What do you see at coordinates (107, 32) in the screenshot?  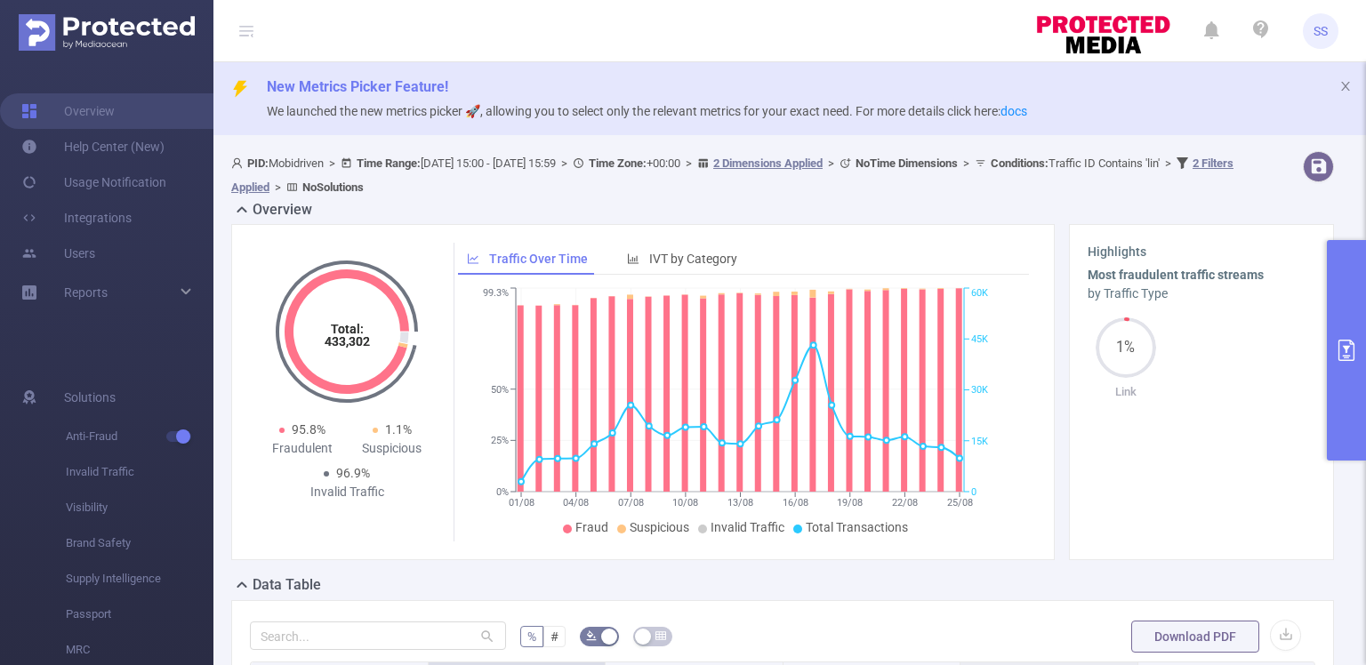 I see `img: Protected Media` at bounding box center [107, 32].